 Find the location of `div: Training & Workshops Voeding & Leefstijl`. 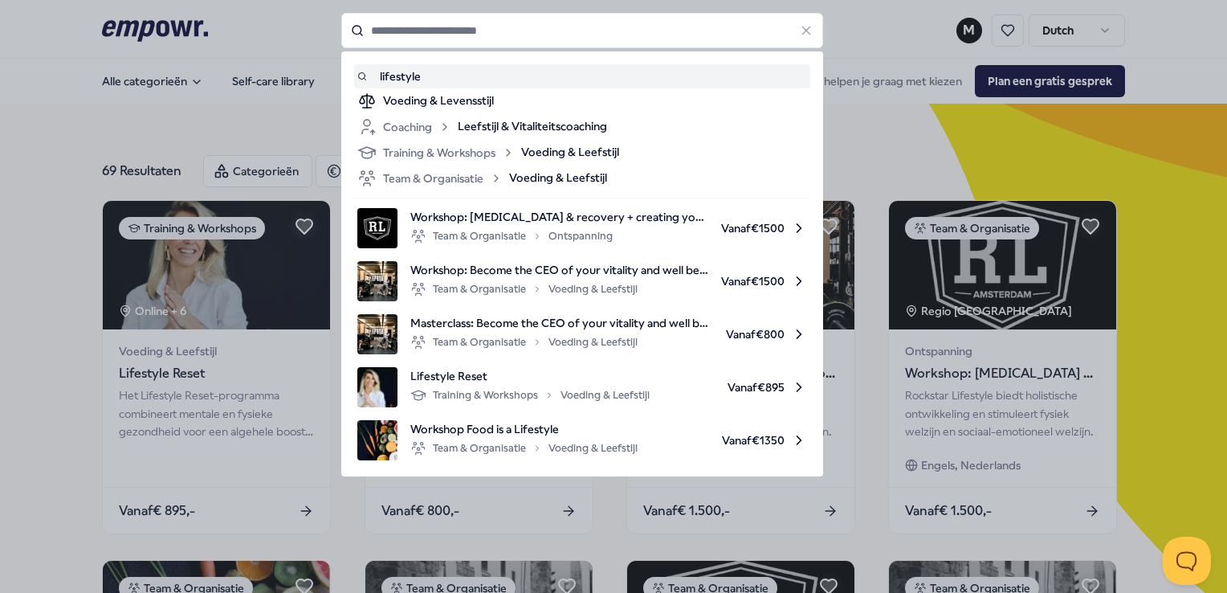

div: Training & Workshops Voeding & Leefstijl is located at coordinates (530, 395).